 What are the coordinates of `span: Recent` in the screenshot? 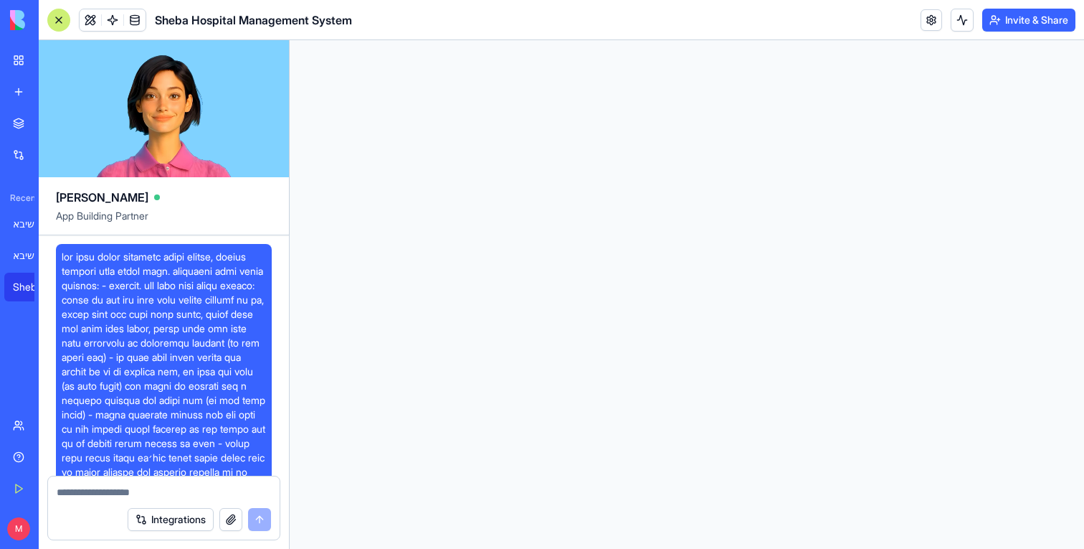 It's located at (19, 198).